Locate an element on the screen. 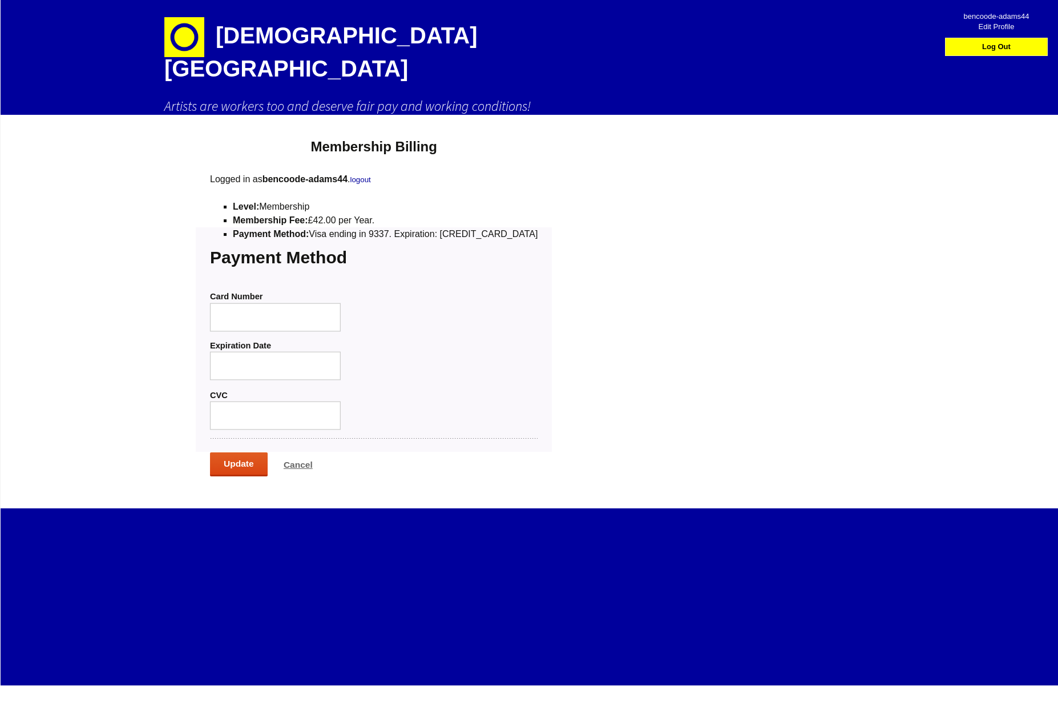 Image resolution: width=1058 pixels, height=718 pixels. strong: Level: is located at coordinates (246, 206).